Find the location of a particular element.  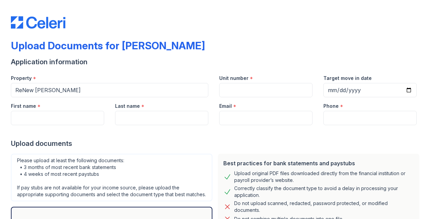

div: Application information is located at coordinates (217, 62).